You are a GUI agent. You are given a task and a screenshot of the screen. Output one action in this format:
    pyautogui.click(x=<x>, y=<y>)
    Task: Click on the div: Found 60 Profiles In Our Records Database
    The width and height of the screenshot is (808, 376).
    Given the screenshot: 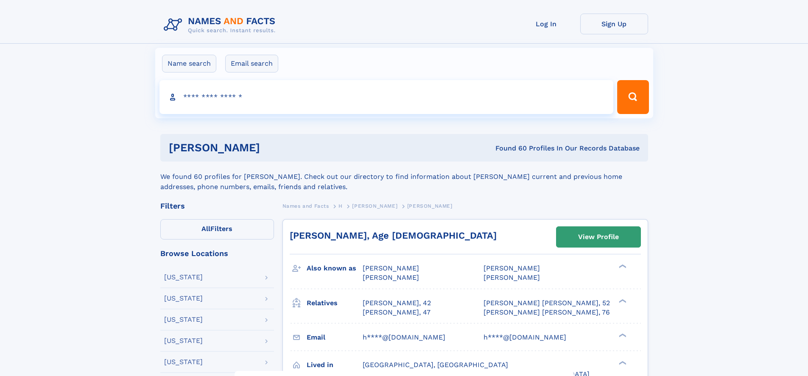 What is the action you would take?
    pyautogui.click(x=508, y=148)
    